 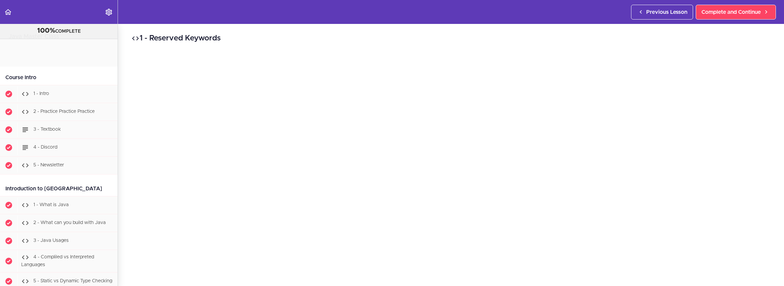 What do you see at coordinates (51, 205) in the screenshot?
I see `span: 1 - What is Java` at bounding box center [51, 205].